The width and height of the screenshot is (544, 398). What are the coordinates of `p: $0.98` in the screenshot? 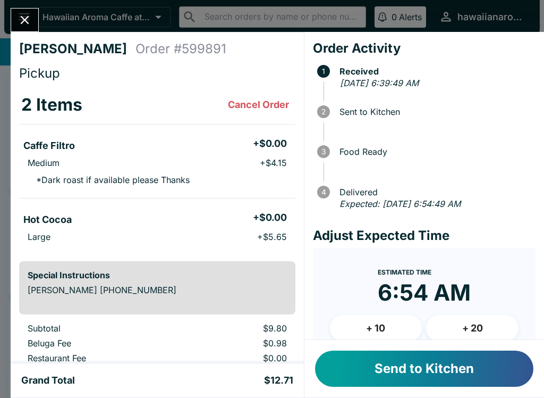 It's located at (239, 343).